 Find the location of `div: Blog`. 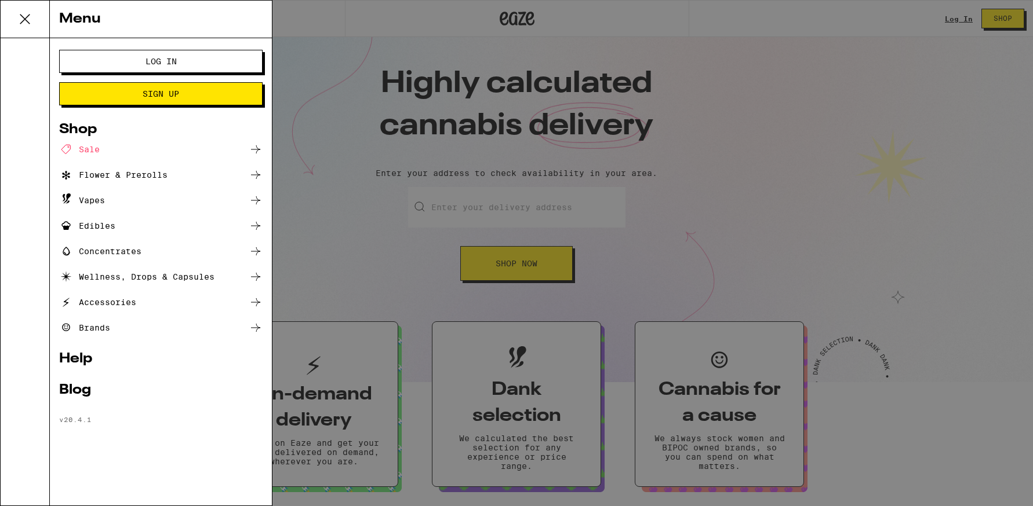

div: Blog is located at coordinates (161, 391).